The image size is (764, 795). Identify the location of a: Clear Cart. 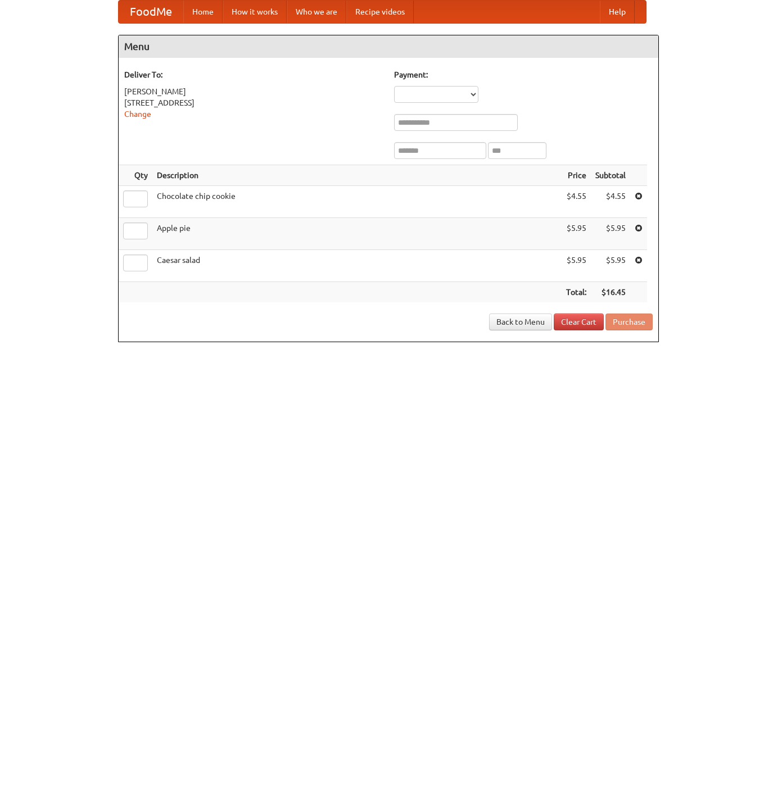
(578, 322).